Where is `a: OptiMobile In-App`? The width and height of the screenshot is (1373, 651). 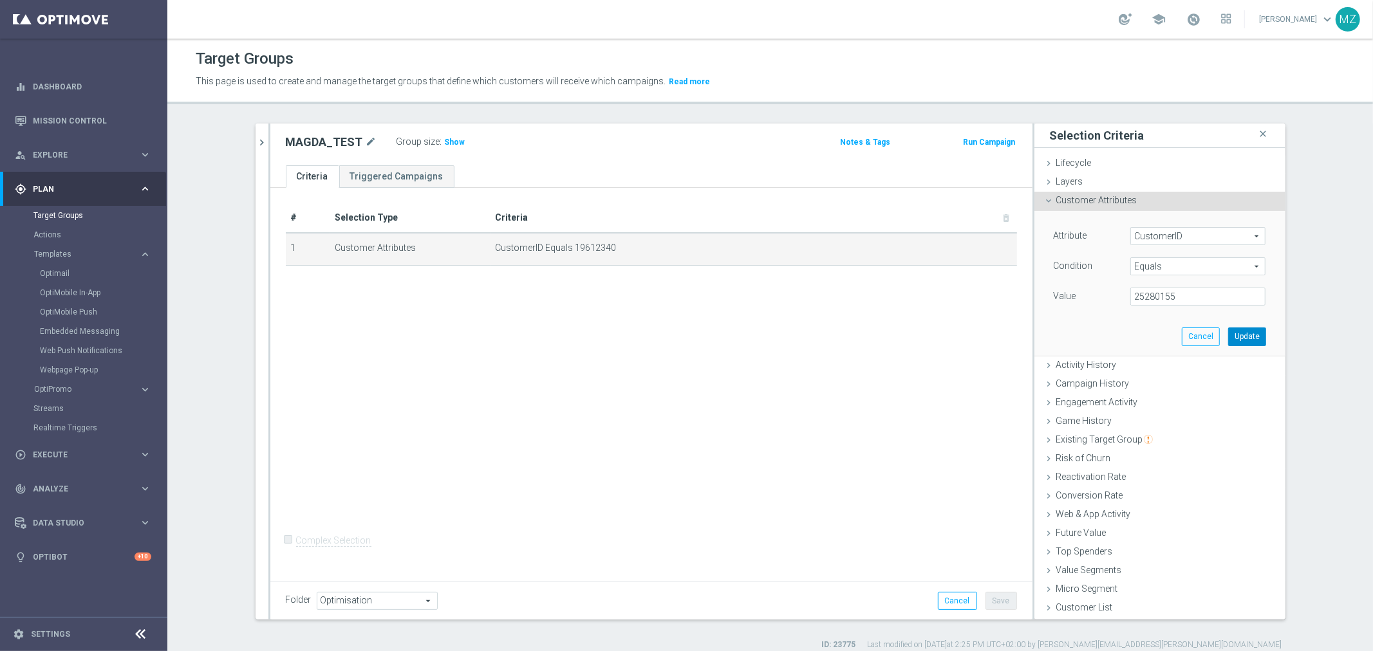
a: OptiMobile In-App is located at coordinates (87, 293).